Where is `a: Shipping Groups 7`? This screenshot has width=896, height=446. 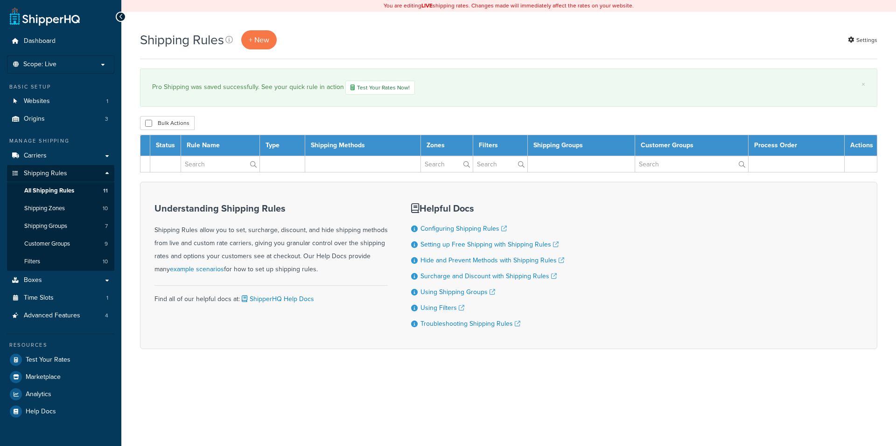 a: Shipping Groups 7 is located at coordinates (61, 226).